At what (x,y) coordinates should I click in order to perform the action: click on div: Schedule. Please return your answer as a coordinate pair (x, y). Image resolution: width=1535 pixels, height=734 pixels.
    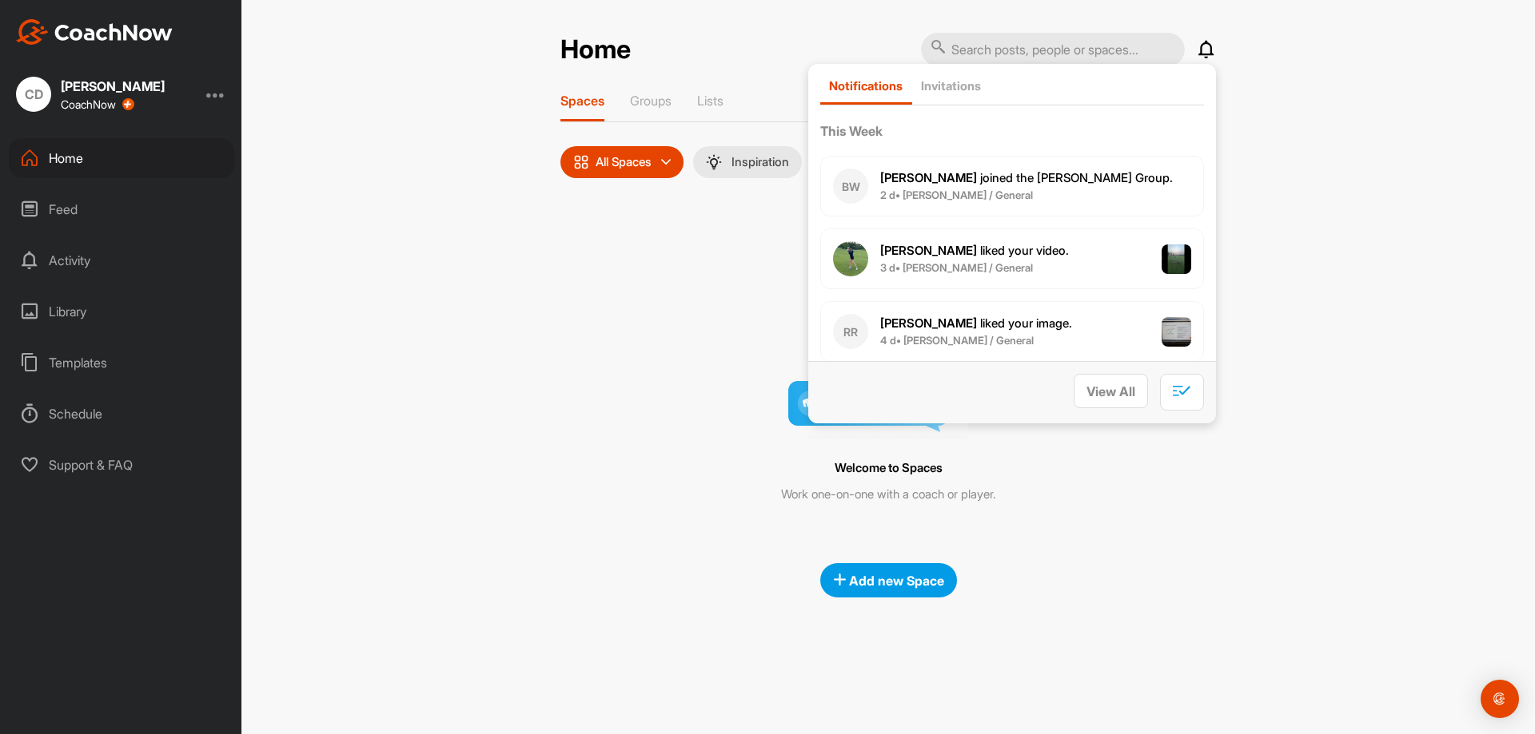
    Looking at the image, I should click on (121, 414).